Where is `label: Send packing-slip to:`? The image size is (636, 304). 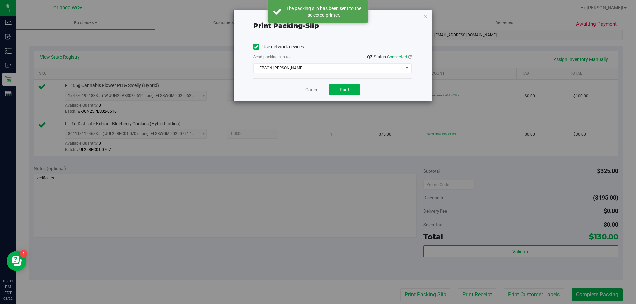 label: Send packing-slip to: is located at coordinates (272, 57).